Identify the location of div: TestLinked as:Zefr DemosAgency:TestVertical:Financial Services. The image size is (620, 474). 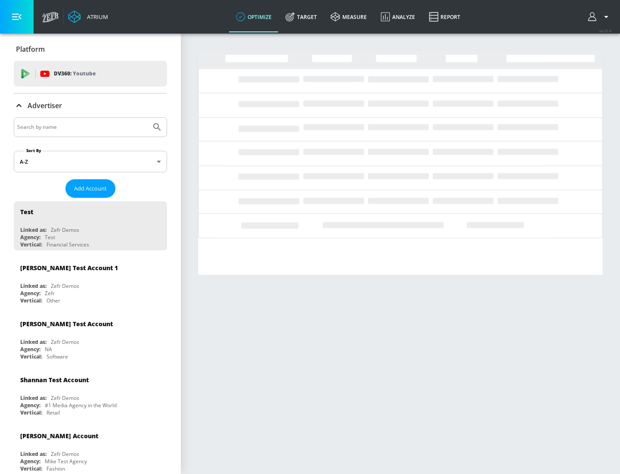
(90, 226).